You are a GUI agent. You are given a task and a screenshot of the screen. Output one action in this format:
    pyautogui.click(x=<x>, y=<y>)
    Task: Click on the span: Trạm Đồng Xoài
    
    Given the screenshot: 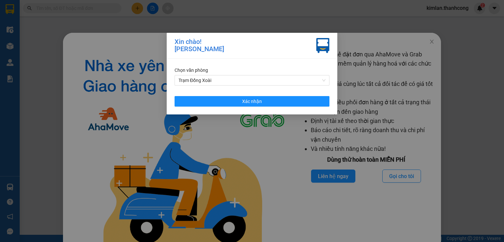 What is the action you would take?
    pyautogui.click(x=252, y=80)
    